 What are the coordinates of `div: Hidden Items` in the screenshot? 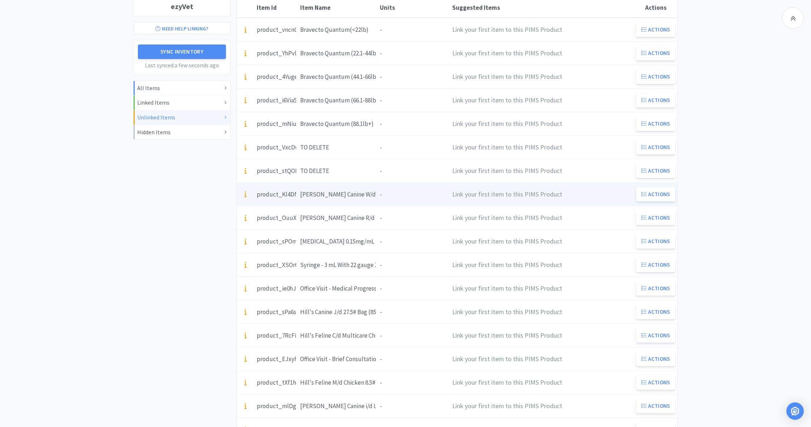 It's located at (182, 133).